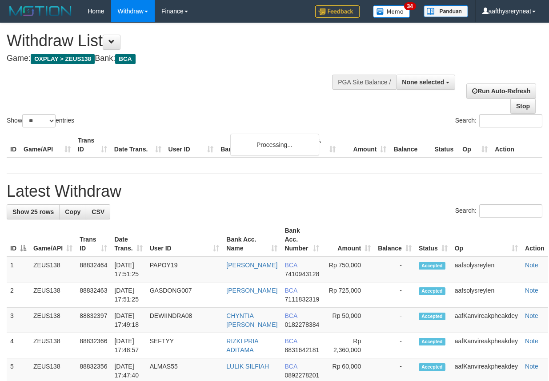 This screenshot has width=549, height=381. Describe the element at coordinates (92, 145) in the screenshot. I see `th: Trans ID` at that location.